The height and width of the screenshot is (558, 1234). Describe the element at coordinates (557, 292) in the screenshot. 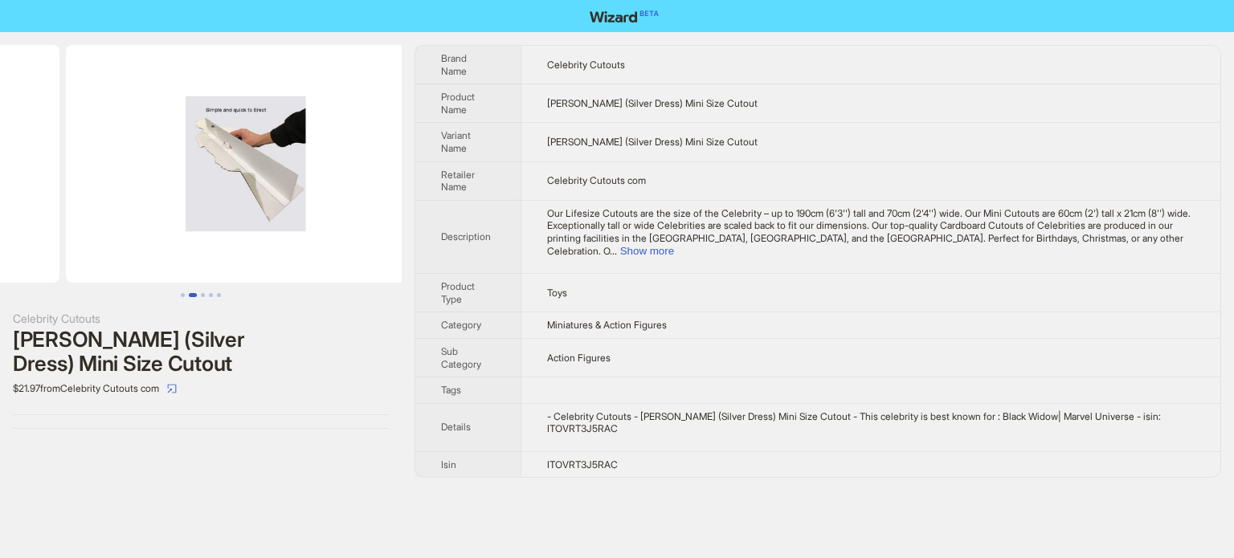

I see `span: Toys` at that location.